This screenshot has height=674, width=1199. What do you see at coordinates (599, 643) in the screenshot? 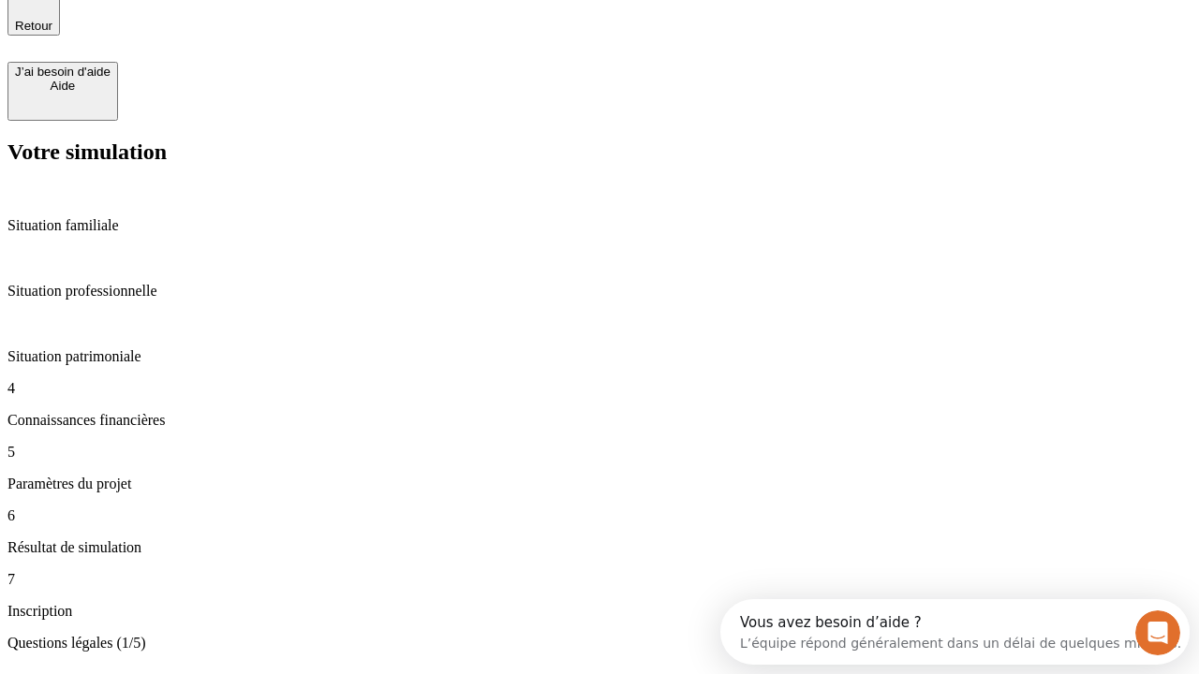
I see `p: Questions légales (1/5)` at bounding box center [599, 643].